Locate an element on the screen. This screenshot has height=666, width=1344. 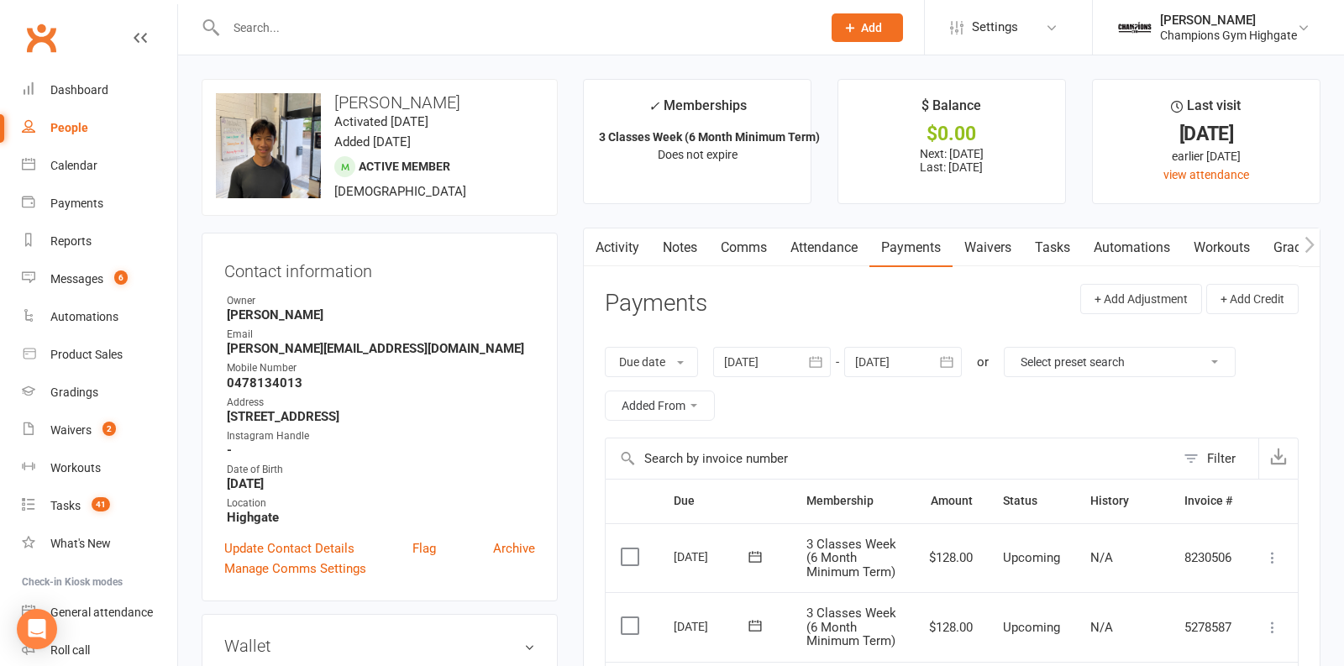
span: 3 Classes Week (6 Month Minimum Term) is located at coordinates (851, 558).